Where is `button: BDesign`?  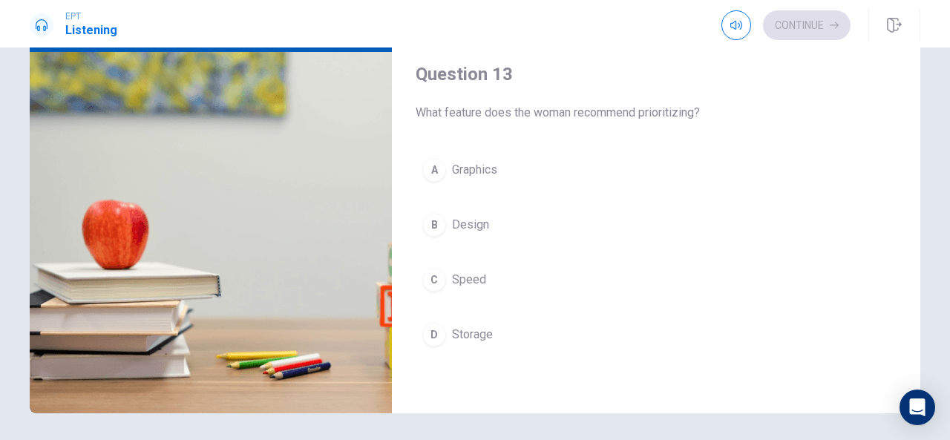 button: BDesign is located at coordinates (656, 225).